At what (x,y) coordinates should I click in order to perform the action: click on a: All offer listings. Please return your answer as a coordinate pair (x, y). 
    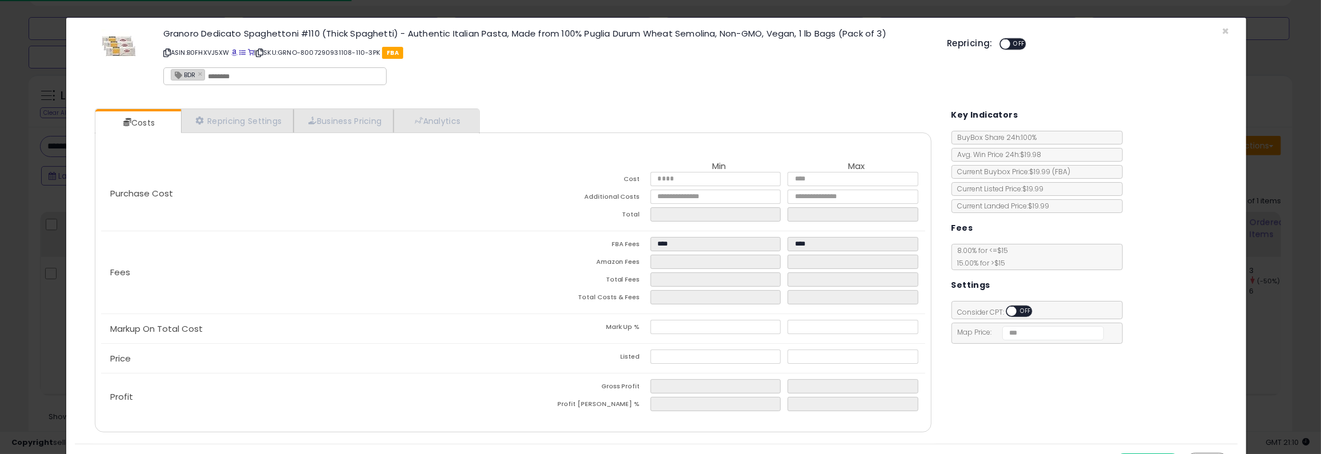
    Looking at the image, I should click on (242, 53).